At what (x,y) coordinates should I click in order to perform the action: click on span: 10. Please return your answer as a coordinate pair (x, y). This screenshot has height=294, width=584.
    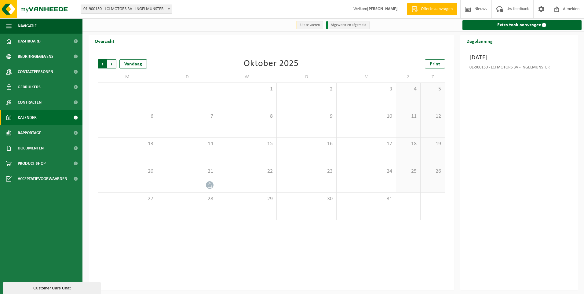
    Looking at the image, I should click on (366, 116).